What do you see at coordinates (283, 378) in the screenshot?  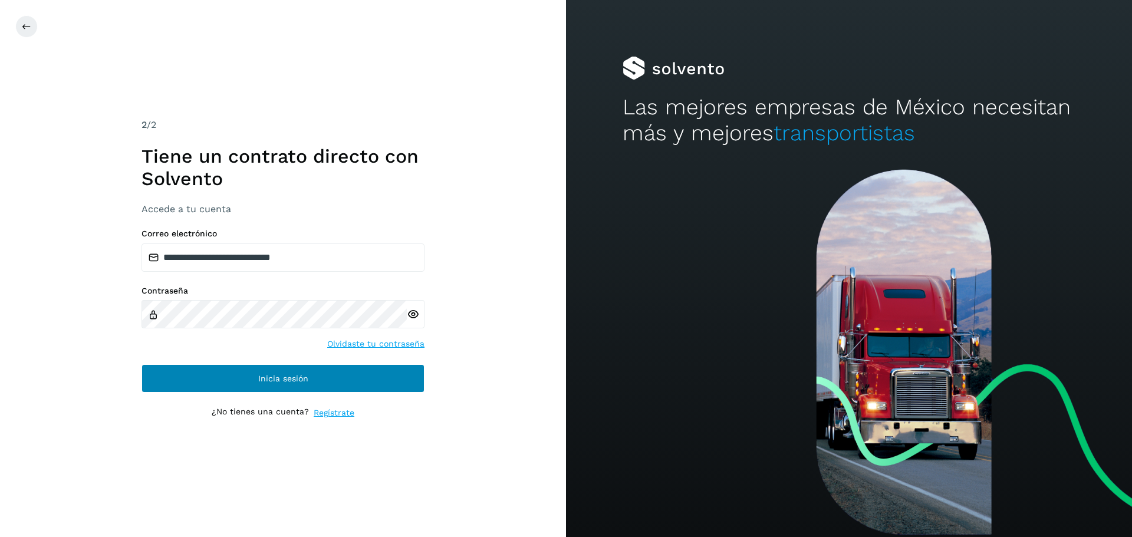 I see `button: Inicia sesión` at bounding box center [283, 378].